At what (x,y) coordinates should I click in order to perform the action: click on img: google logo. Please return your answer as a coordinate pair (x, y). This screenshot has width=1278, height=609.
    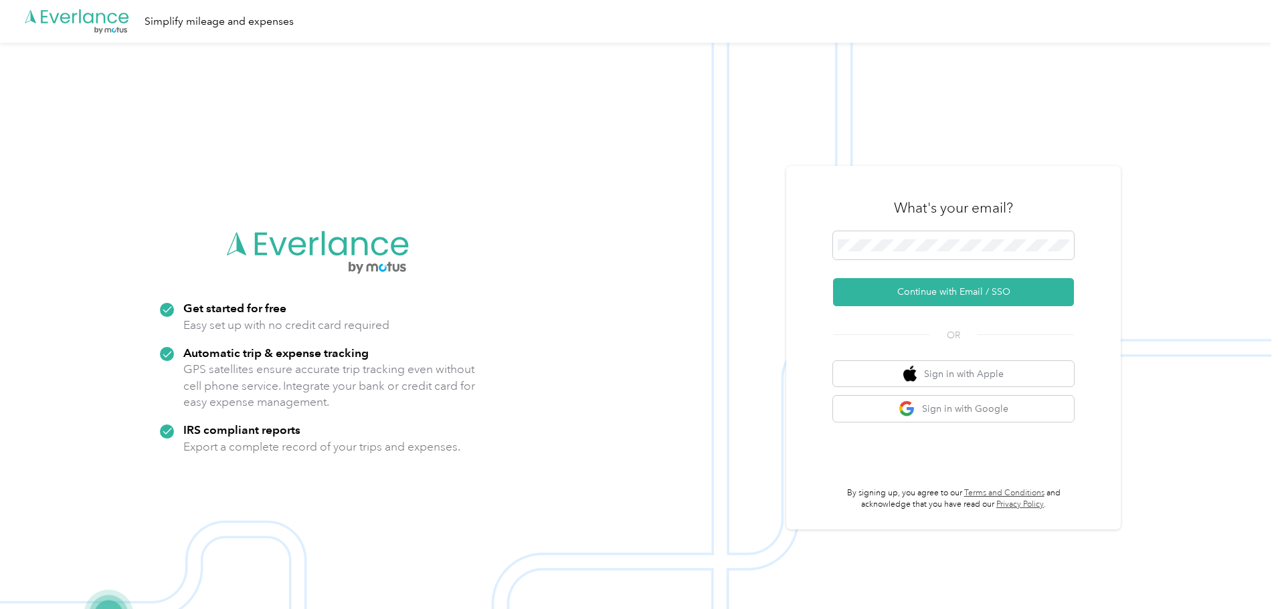
    Looking at the image, I should click on (907, 409).